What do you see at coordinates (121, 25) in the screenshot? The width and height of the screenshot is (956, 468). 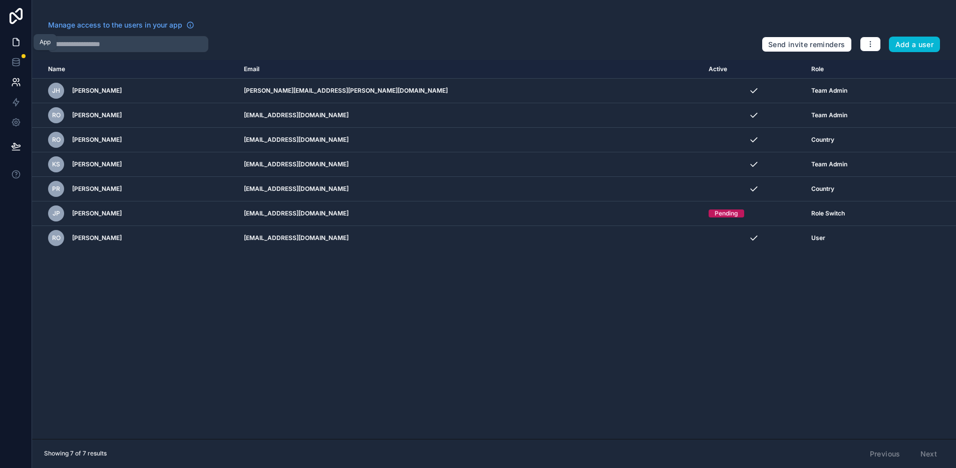 I see `a: Manage access to the users in your app` at bounding box center [121, 25].